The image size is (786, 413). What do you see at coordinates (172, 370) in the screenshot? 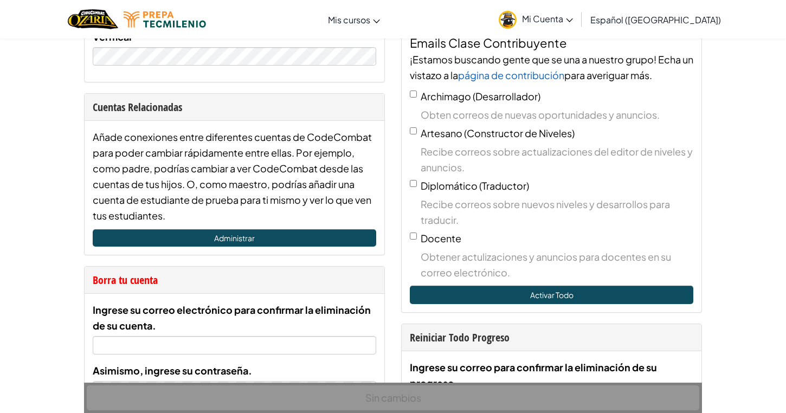
I see `label: Asimismo, ingrese su contraseña.` at bounding box center [172, 370].